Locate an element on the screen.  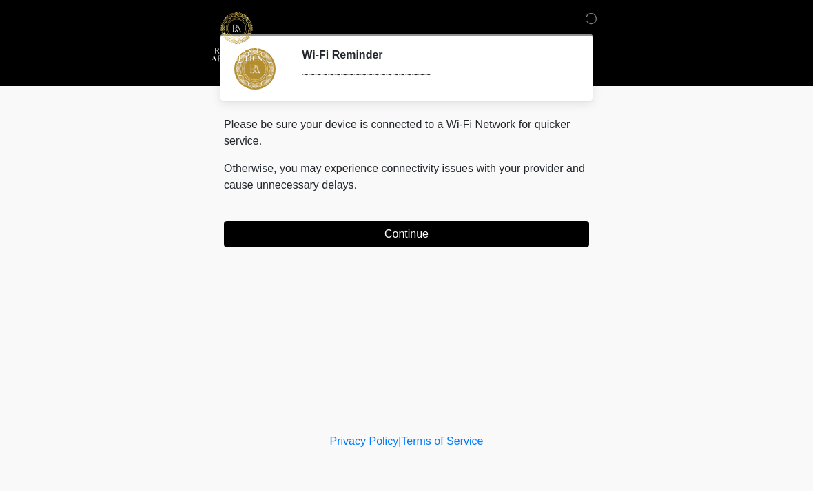
a: Privacy Policy is located at coordinates (364, 441).